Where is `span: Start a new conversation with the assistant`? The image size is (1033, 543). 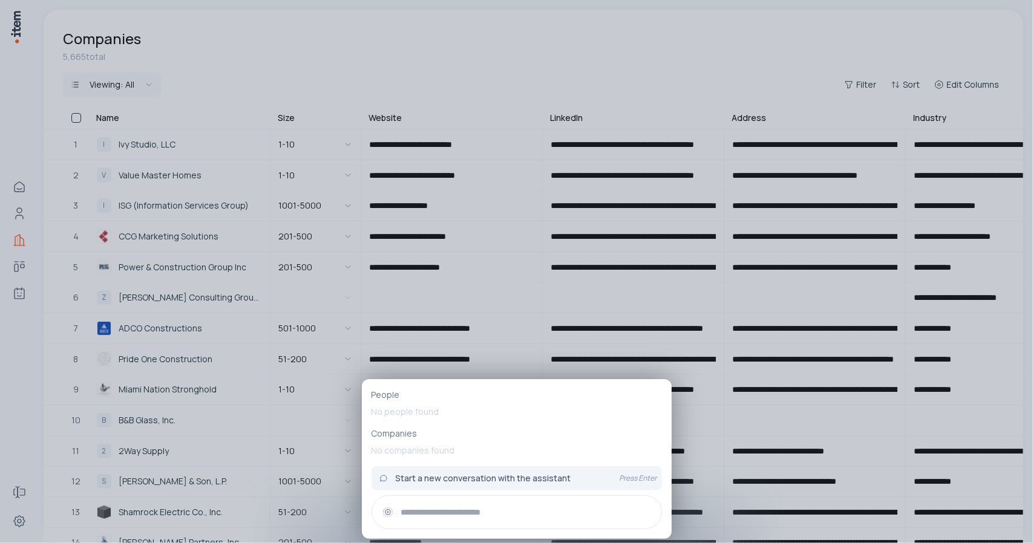
span: Start a new conversation with the assistant is located at coordinates (483, 479).